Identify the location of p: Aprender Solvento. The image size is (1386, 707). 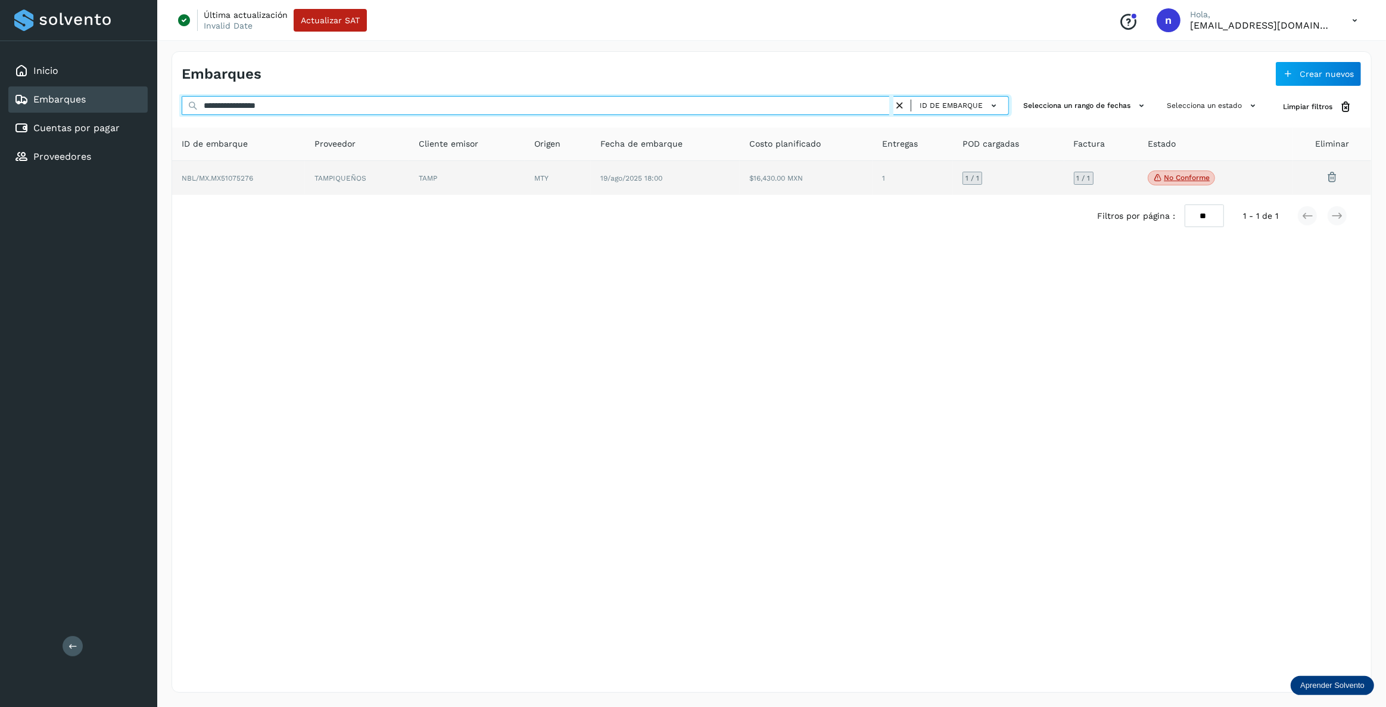
(1333, 685).